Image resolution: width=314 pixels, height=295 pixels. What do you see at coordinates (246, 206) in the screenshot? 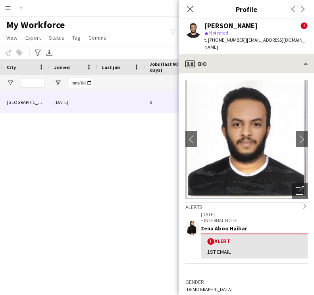
I see `div: Alerts` at bounding box center [246, 206].